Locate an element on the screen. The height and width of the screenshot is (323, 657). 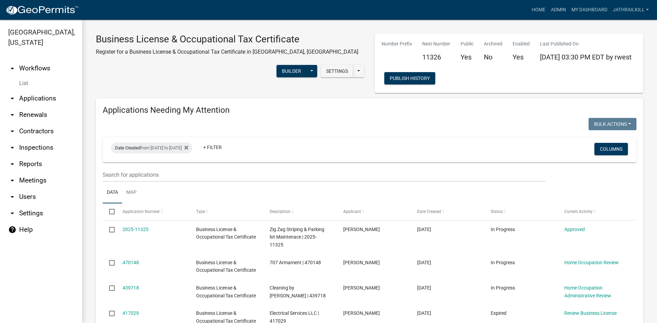
a: My Dashboard is located at coordinates (589, 10).